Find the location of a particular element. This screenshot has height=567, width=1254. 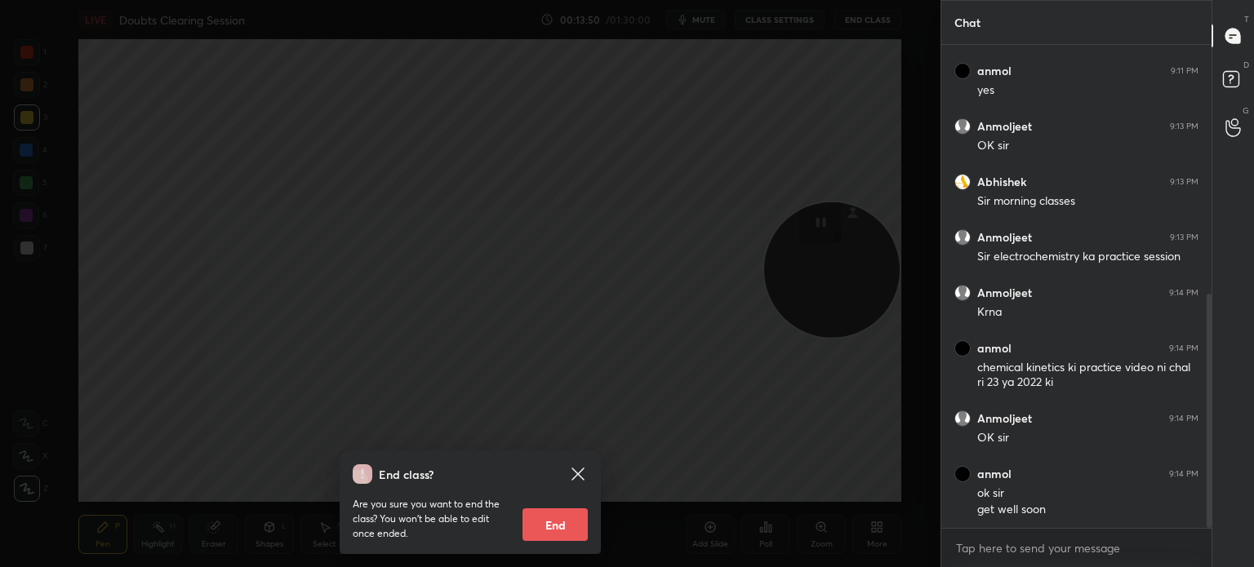

p: Are you sure you want to end the class? You won’t be able to edit once ended. is located at coordinates (431, 519).